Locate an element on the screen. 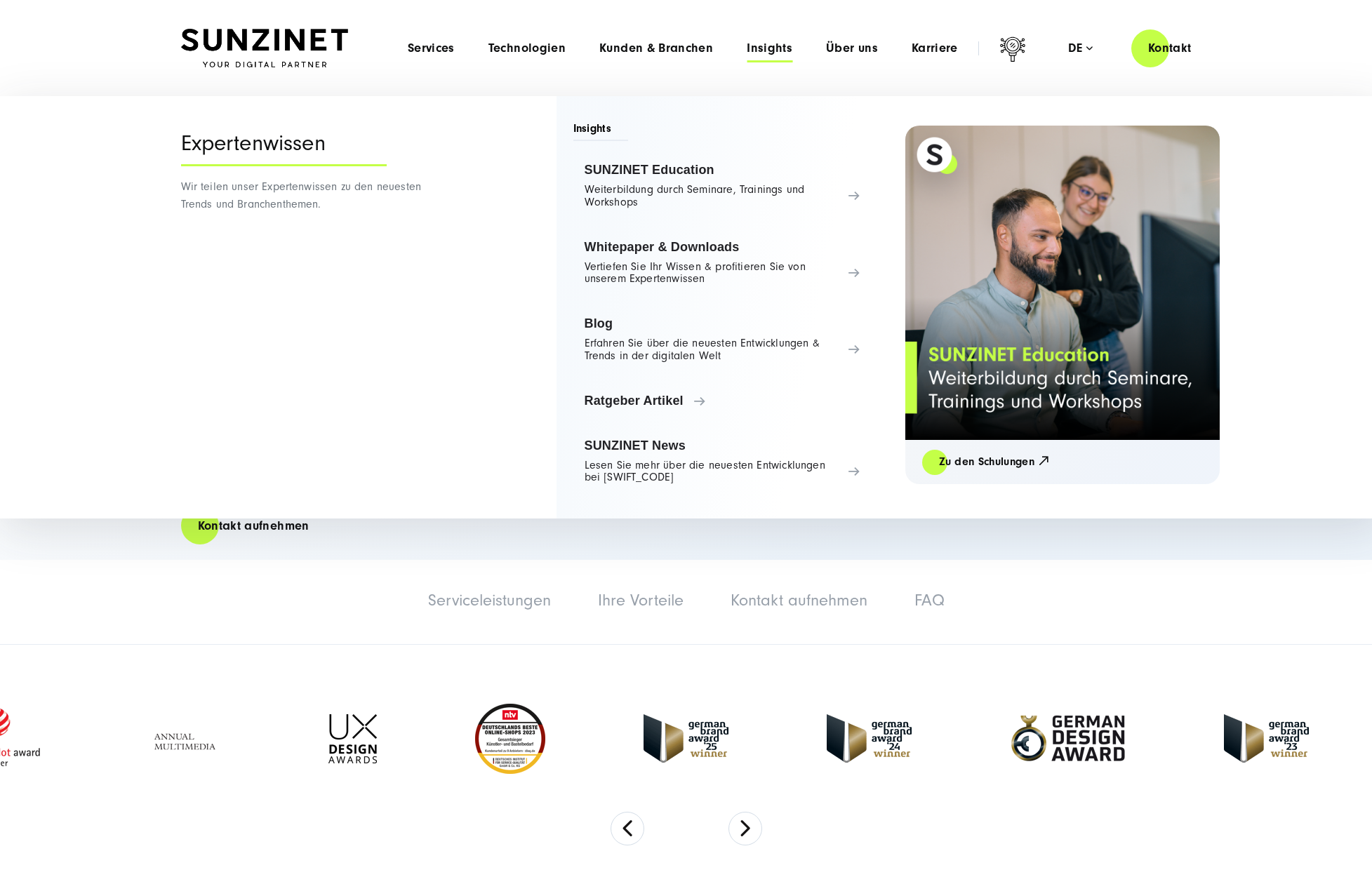 This screenshot has width=1372, height=877. a: SUNZINET Education Weiterbildung durch Seminare, Trainings und Workshops is located at coordinates (722, 186).